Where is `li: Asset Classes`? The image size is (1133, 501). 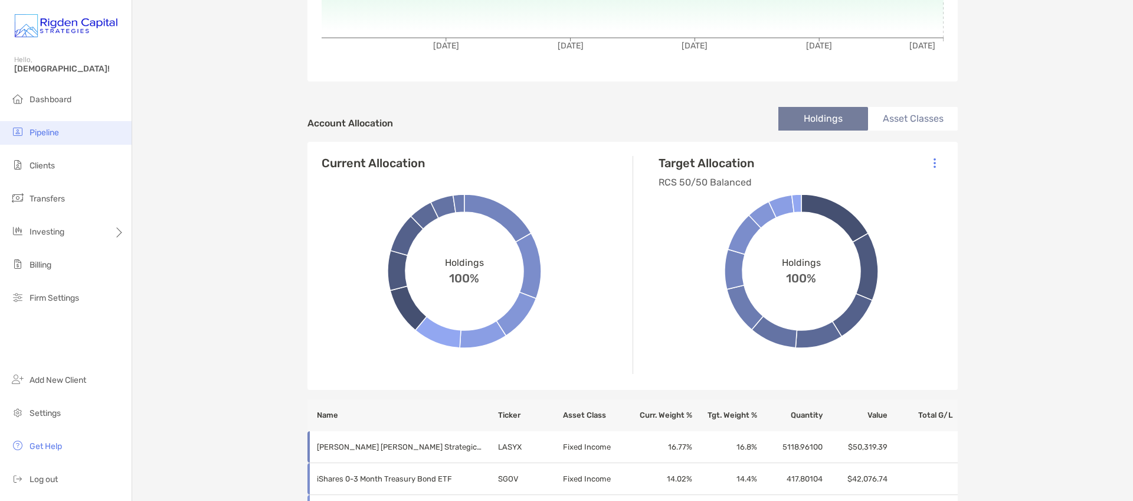 li: Asset Classes is located at coordinates (913, 119).